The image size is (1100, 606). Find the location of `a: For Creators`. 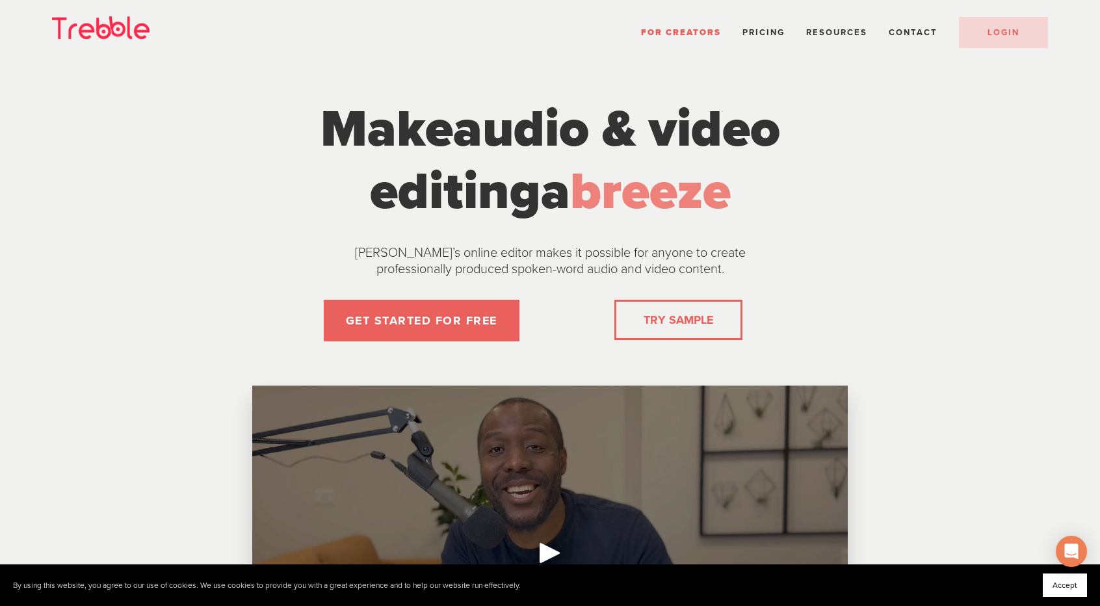

a: For Creators is located at coordinates (681, 33).